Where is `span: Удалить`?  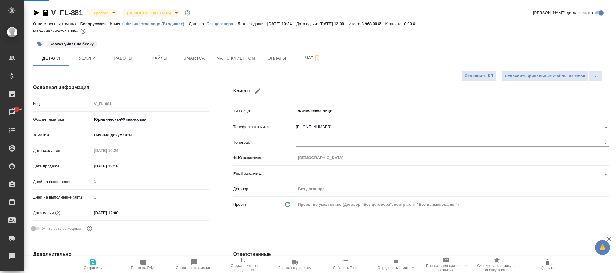
span: Удалить is located at coordinates (547, 268).